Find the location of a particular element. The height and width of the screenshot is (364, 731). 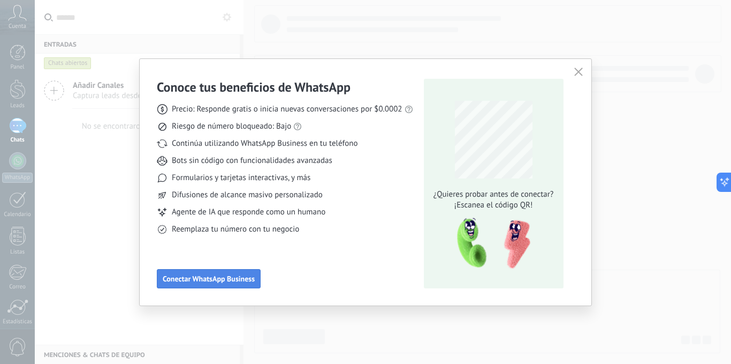

span: ¡Escanea el código QR! is located at coordinates (494, 205).